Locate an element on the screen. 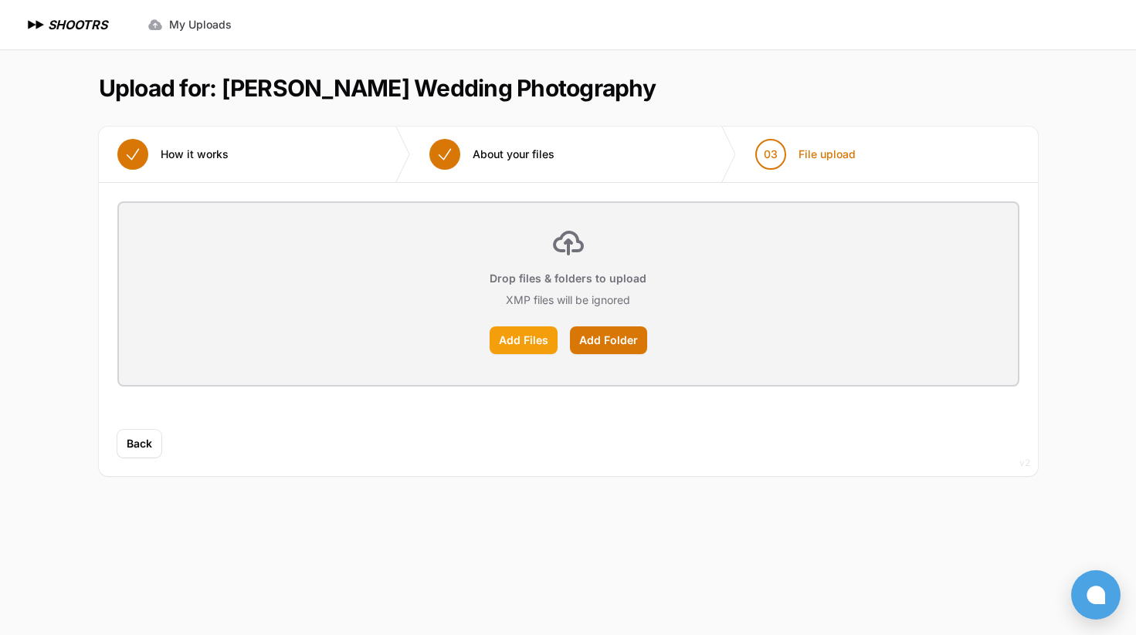 The height and width of the screenshot is (635, 1136). button: Open chat window is located at coordinates (1096, 595).